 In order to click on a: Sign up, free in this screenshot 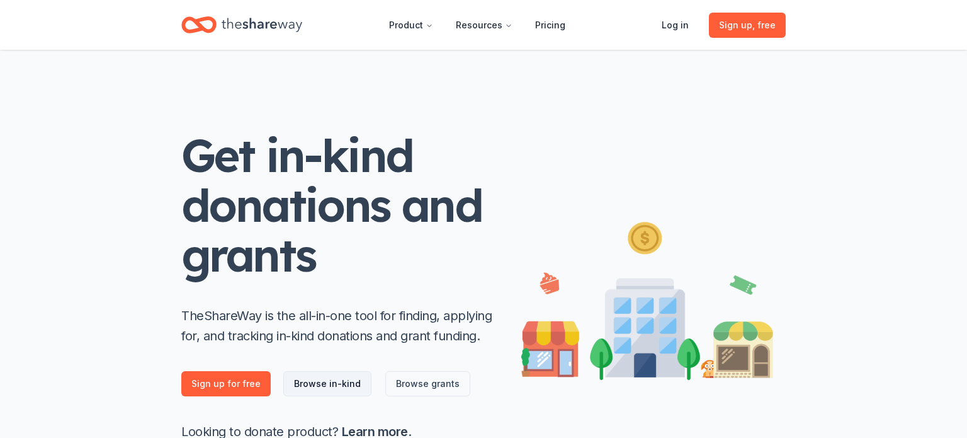, I will do `click(748, 25)`.